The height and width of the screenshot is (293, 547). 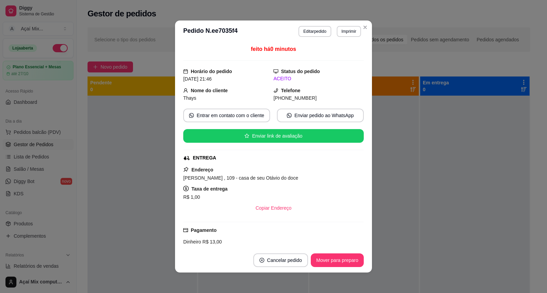 I want to click on strong: Endereço, so click(x=202, y=170).